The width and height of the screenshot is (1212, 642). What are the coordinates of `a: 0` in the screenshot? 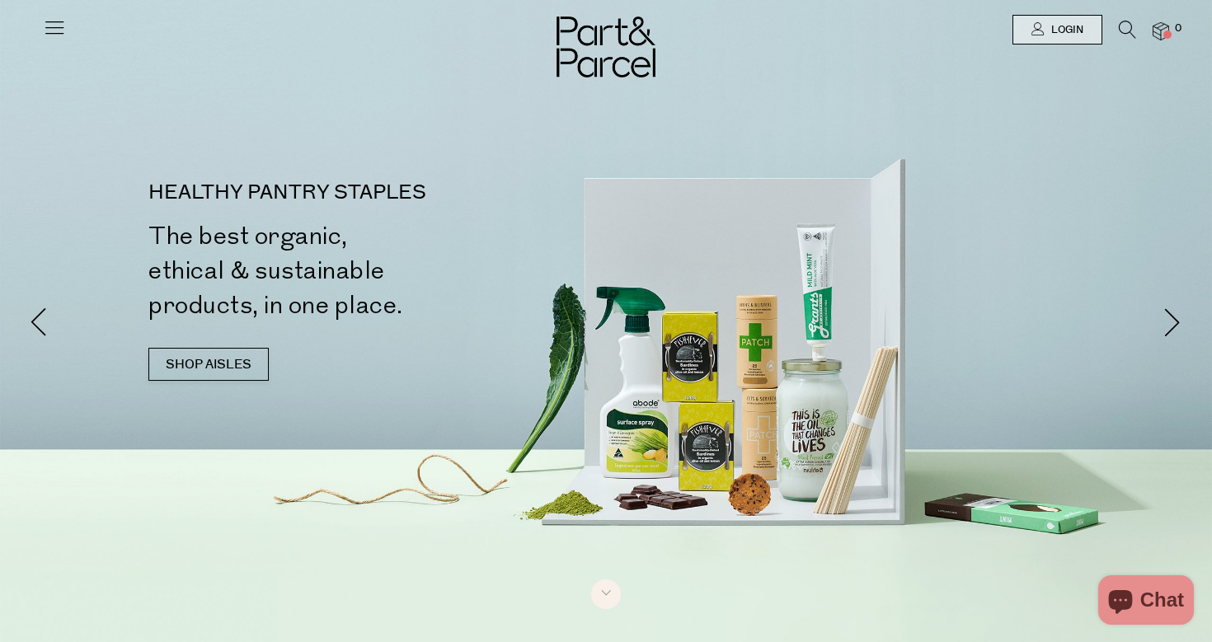 It's located at (1161, 31).